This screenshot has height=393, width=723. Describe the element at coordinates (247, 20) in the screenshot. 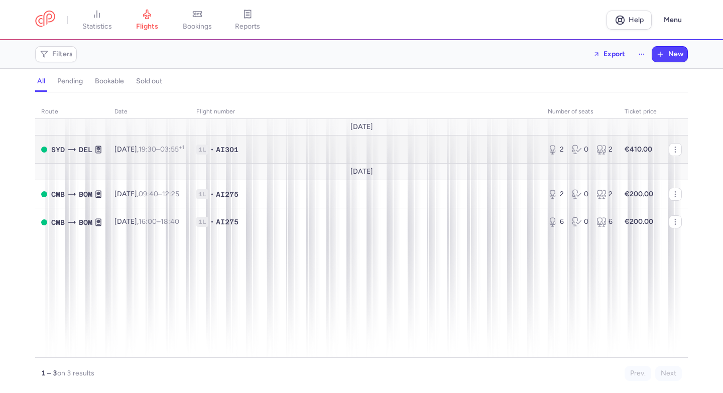

I see `a: reports` at that location.